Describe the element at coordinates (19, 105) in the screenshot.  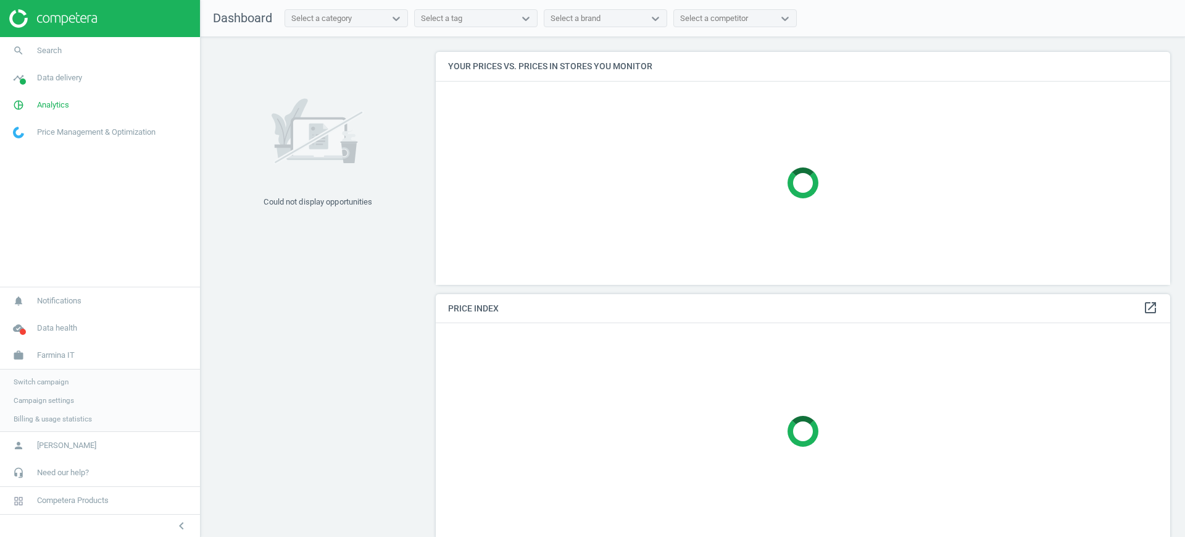
I see `i: pie_chart_outlined` at that location.